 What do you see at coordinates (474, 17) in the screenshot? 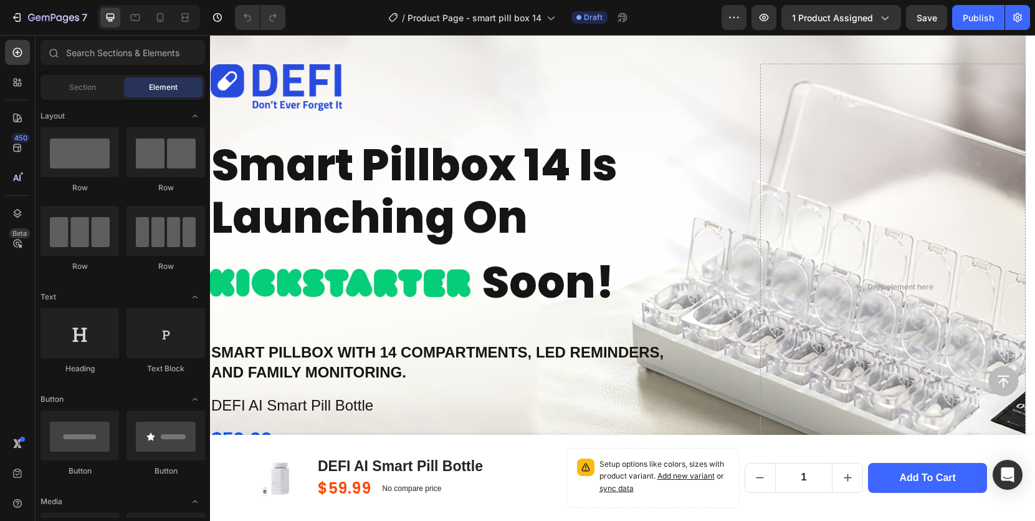
I see `span: Product Page - smart pill box 14` at bounding box center [474, 17].